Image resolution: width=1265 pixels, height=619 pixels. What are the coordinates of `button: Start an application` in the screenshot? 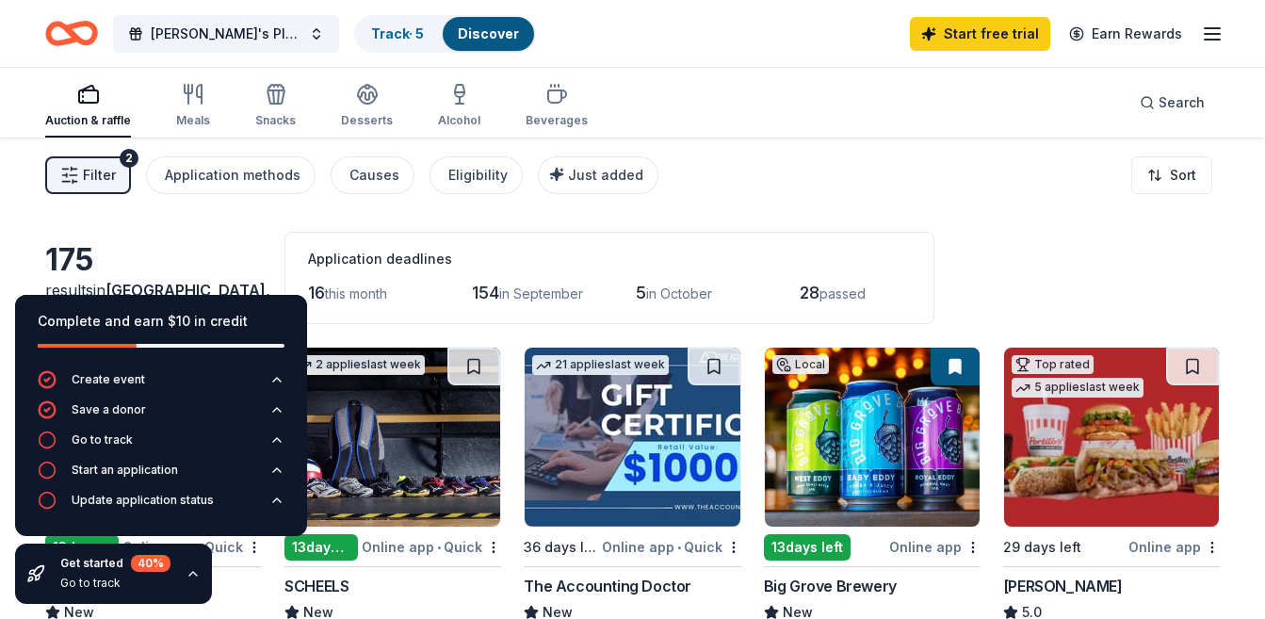 It's located at (161, 476).